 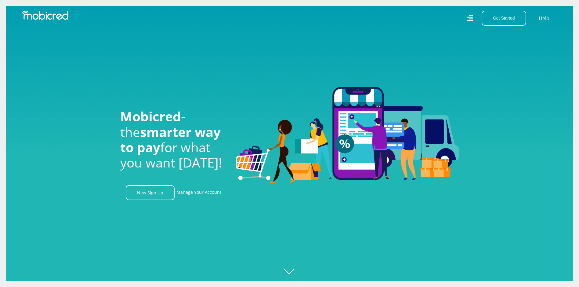 I want to click on a: Manage Your Account, so click(x=199, y=192).